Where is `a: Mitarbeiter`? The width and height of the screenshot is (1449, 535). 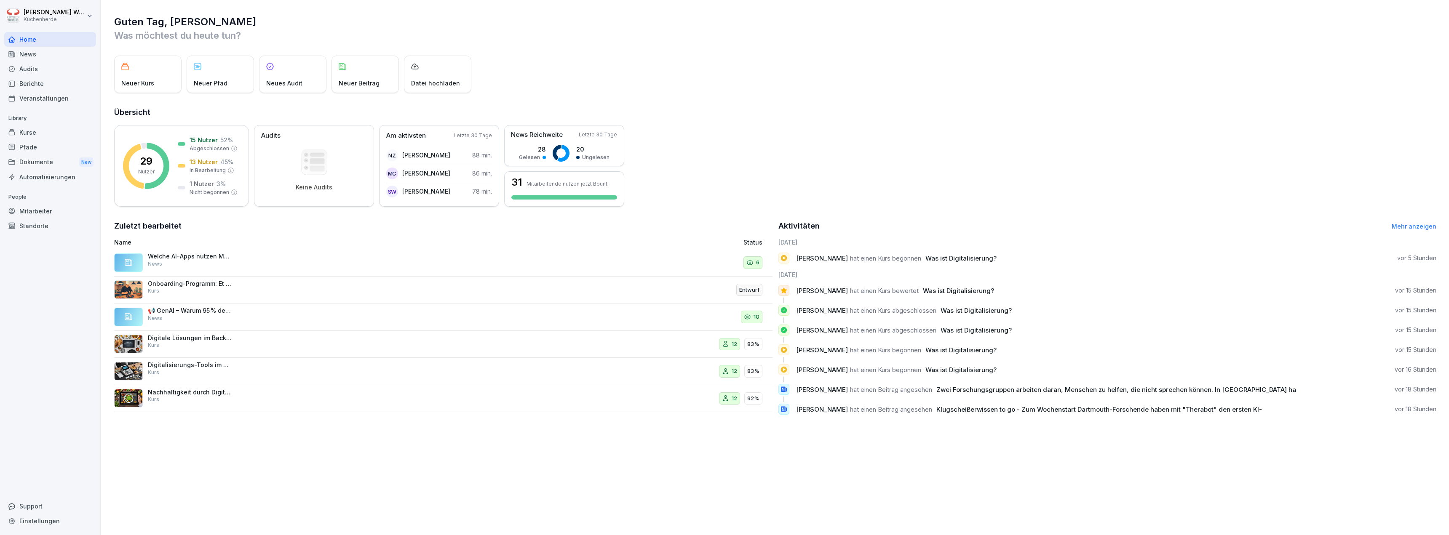 a: Mitarbeiter is located at coordinates (50, 211).